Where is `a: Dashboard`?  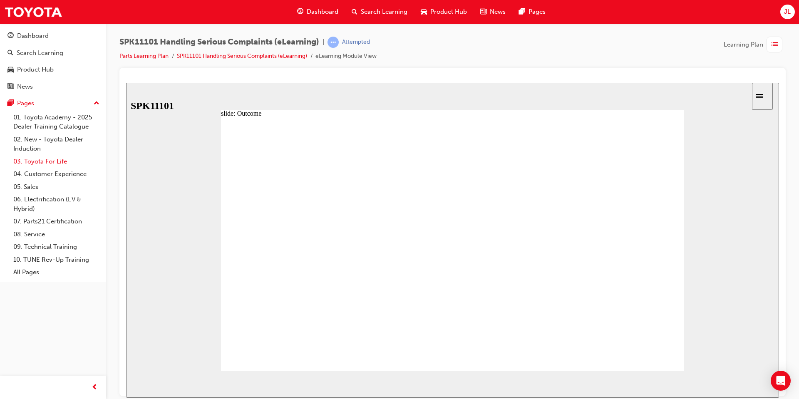 a: Dashboard is located at coordinates (53, 36).